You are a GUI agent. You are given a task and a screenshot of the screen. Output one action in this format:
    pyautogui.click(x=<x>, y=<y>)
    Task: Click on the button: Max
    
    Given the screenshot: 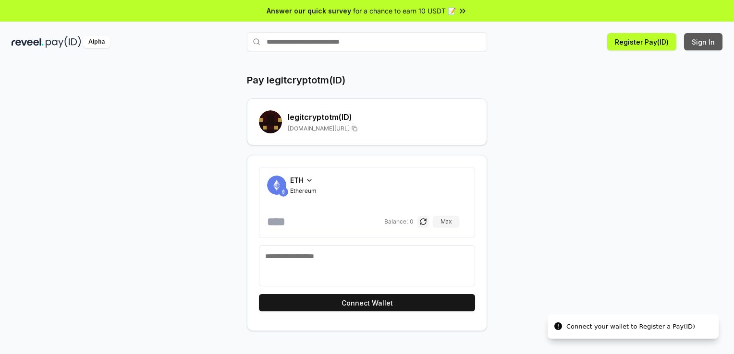 What is the action you would take?
    pyautogui.click(x=446, y=222)
    